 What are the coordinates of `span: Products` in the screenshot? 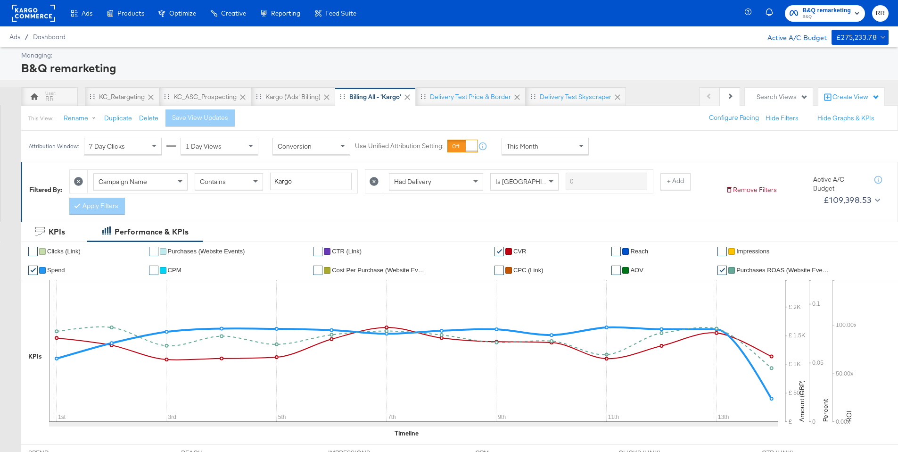 It's located at (131, 13).